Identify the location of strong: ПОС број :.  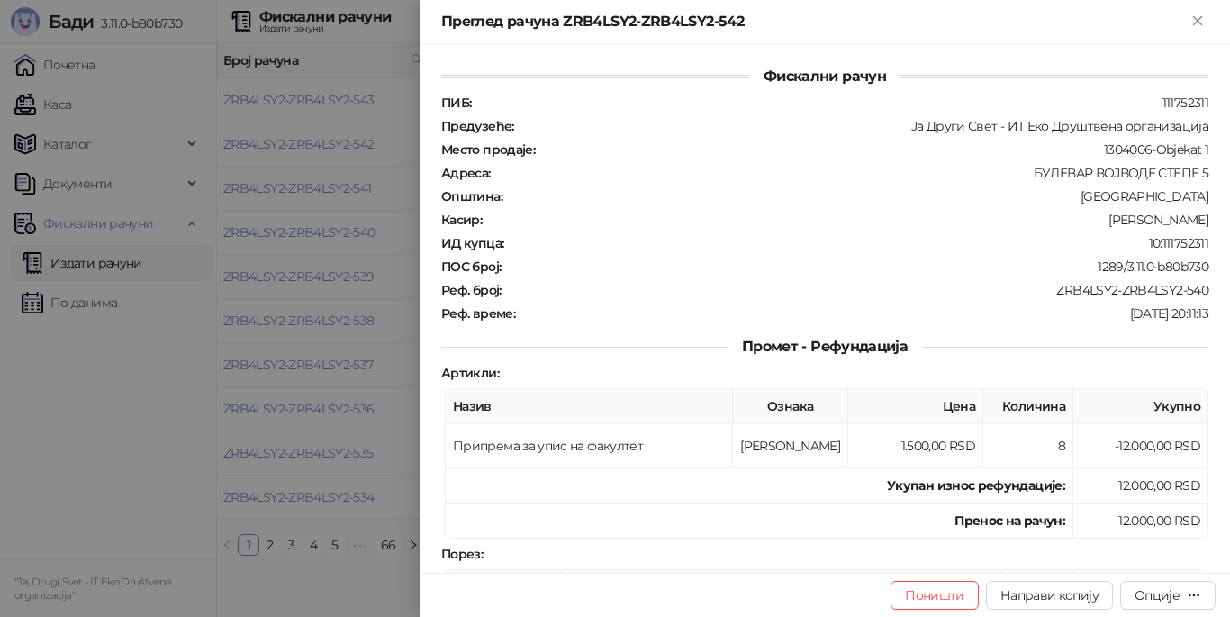
(471, 267).